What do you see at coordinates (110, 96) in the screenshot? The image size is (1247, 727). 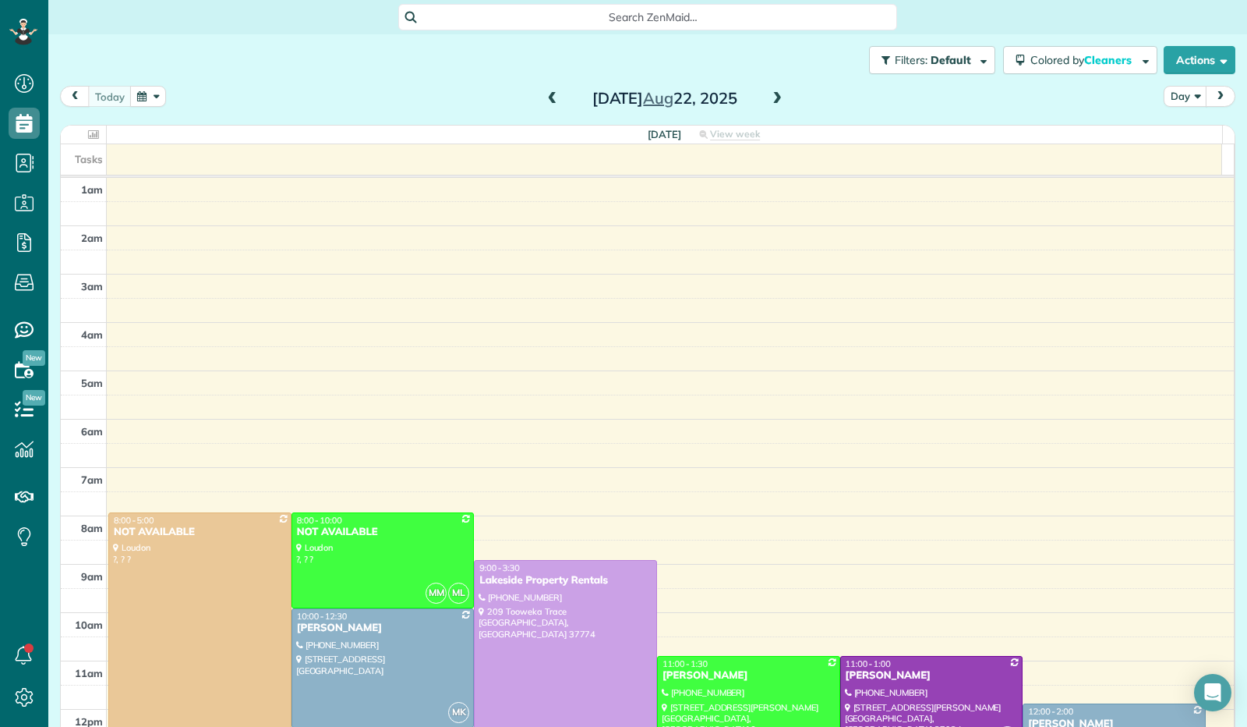 I see `button: today` at bounding box center [110, 96].